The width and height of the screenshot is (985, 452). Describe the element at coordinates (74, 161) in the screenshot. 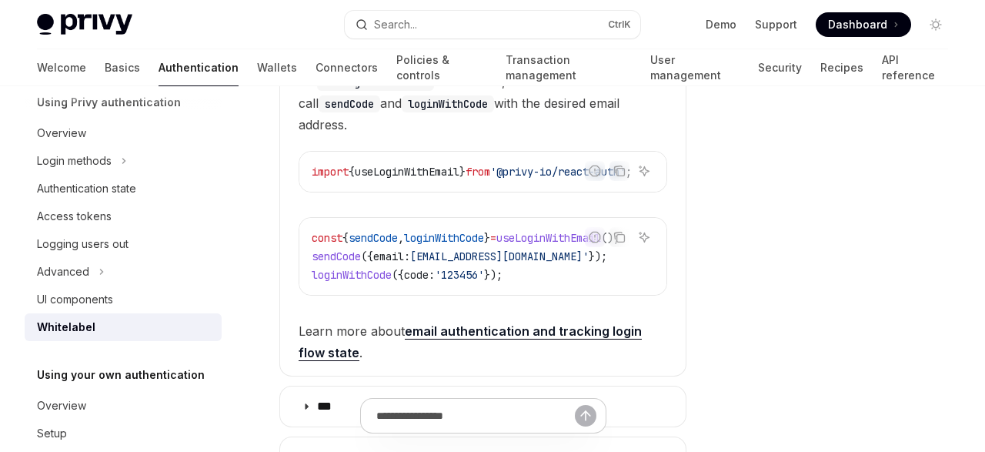

I see `div: Login methods` at that location.